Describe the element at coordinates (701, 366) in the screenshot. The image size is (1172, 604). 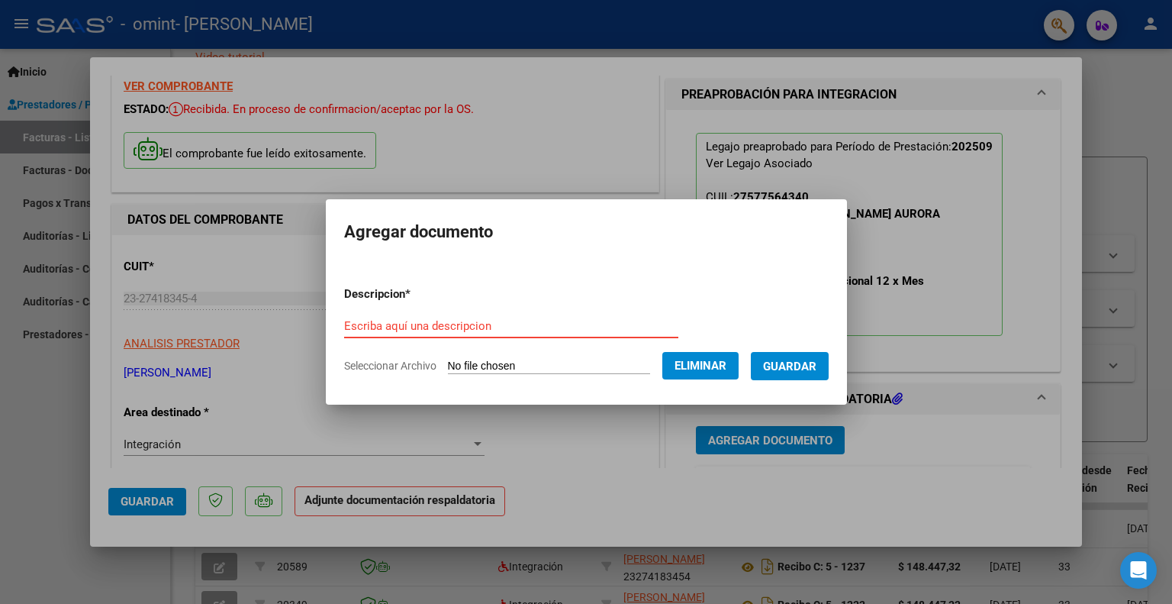
I see `span: Eliminar` at that location.